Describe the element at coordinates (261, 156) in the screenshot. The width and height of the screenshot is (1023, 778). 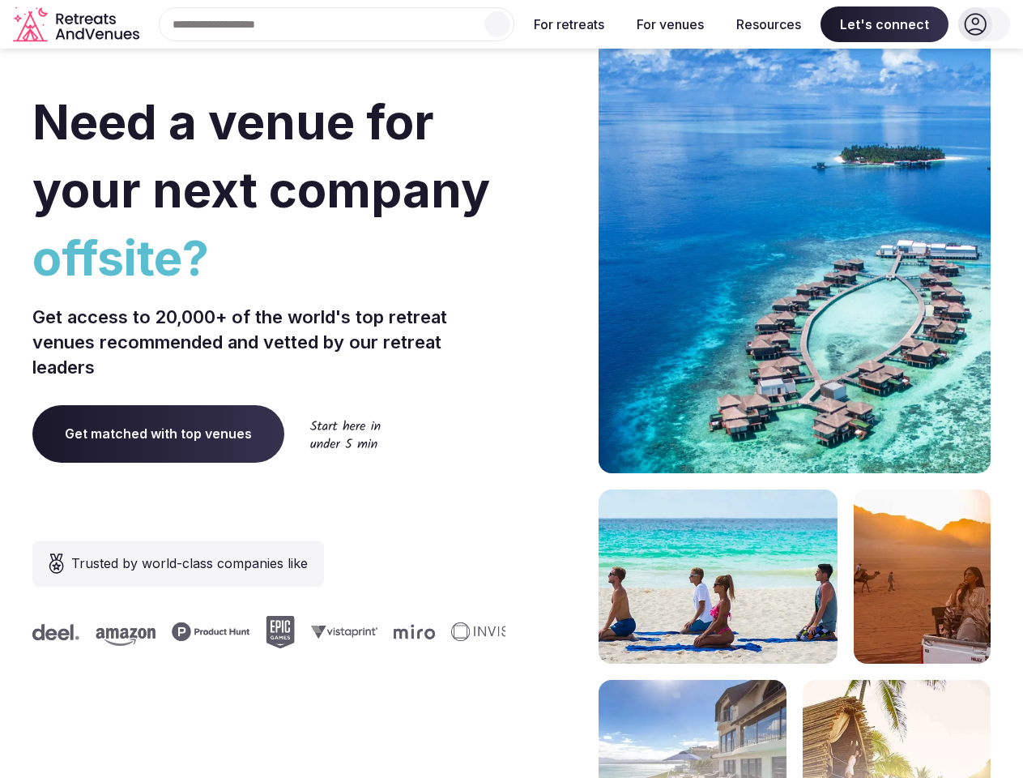
I see `span: Need a venue for your next company` at that location.